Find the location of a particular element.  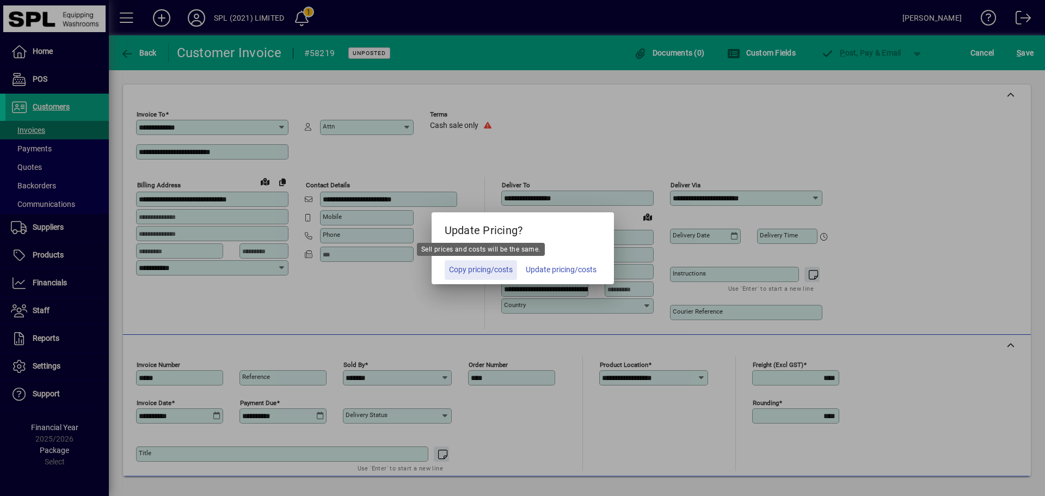

button: Copy pricing/costs is located at coordinates (481, 270).